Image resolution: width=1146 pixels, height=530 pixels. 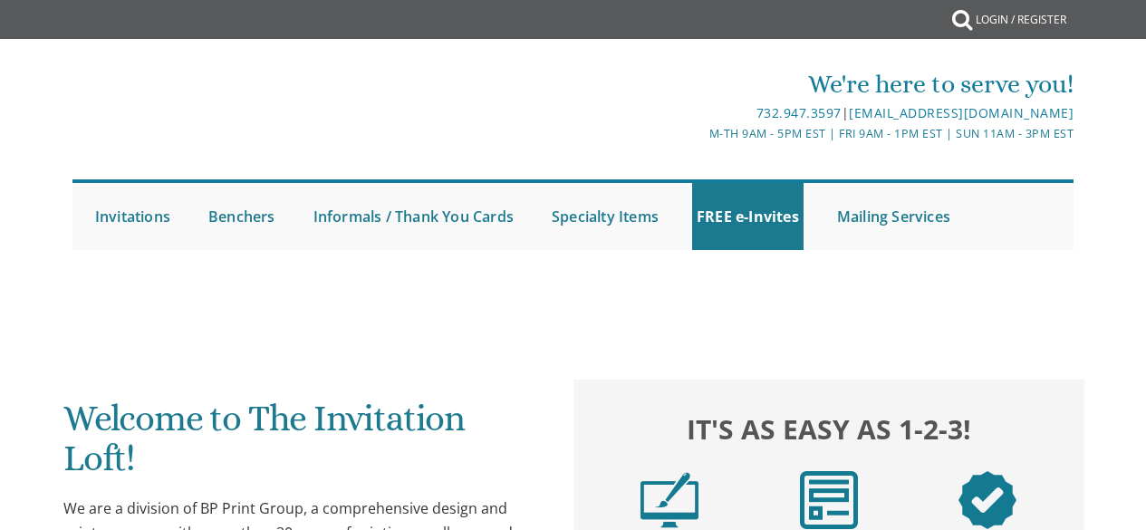 What do you see at coordinates (413, 216) in the screenshot?
I see `a: Informals / Thank You Cards` at bounding box center [413, 216].